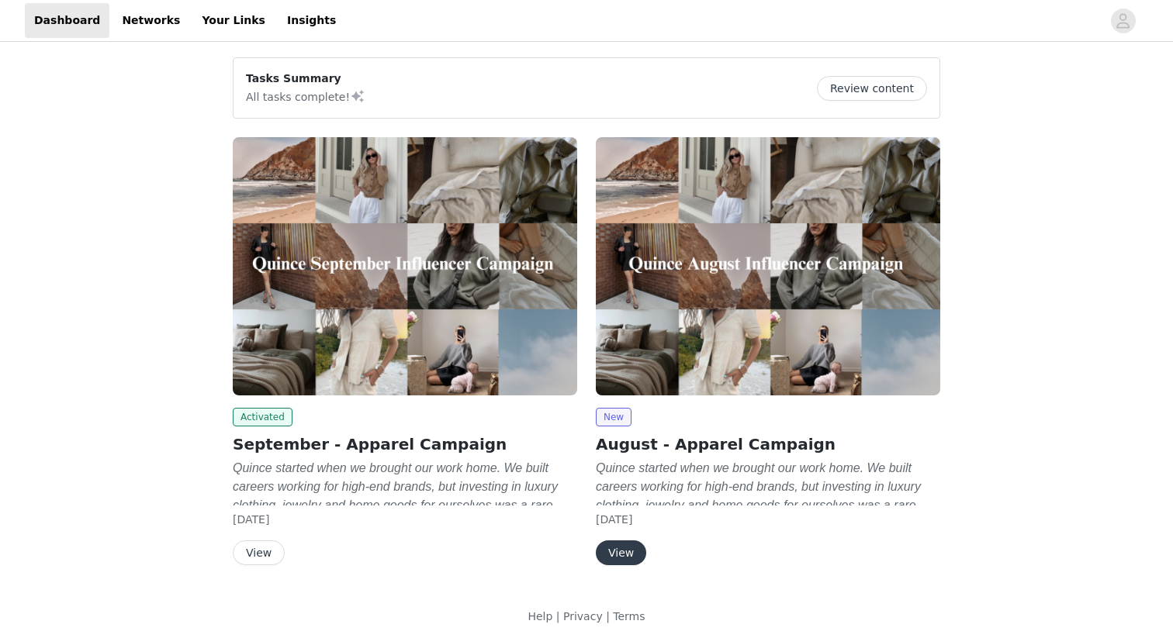  I want to click on a: Your Links, so click(233, 20).